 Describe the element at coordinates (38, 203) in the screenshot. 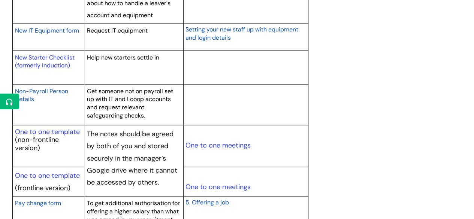

I see `a: Pay change form` at that location.